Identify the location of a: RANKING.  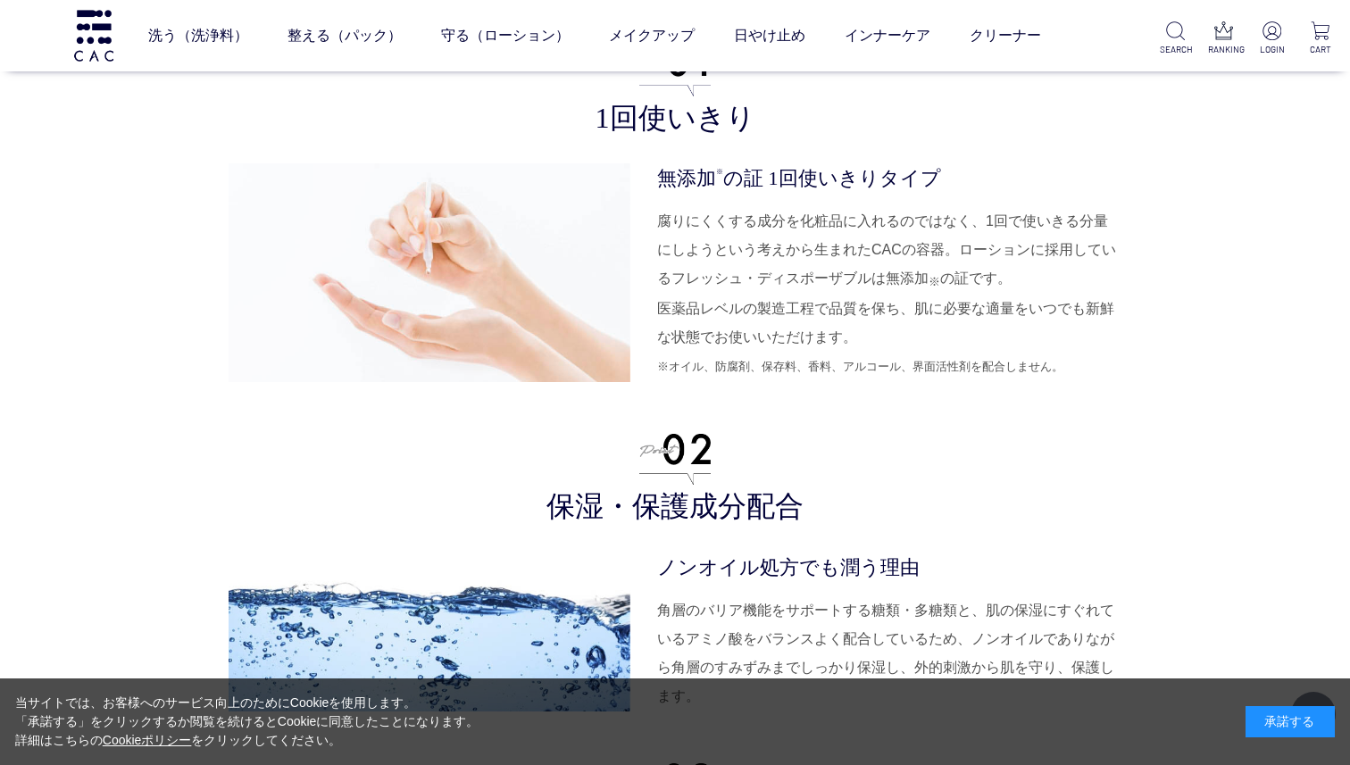
(1223, 38).